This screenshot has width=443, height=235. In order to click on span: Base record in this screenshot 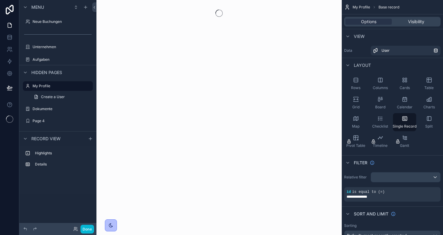, I will do `click(389, 7)`.